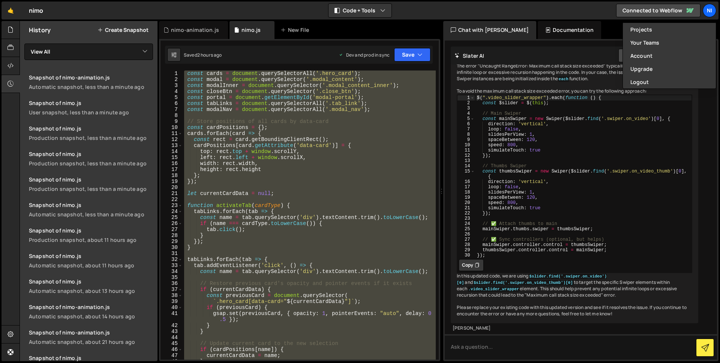  What do you see at coordinates (171, 284) in the screenshot?
I see `div: 36` at bounding box center [171, 284].